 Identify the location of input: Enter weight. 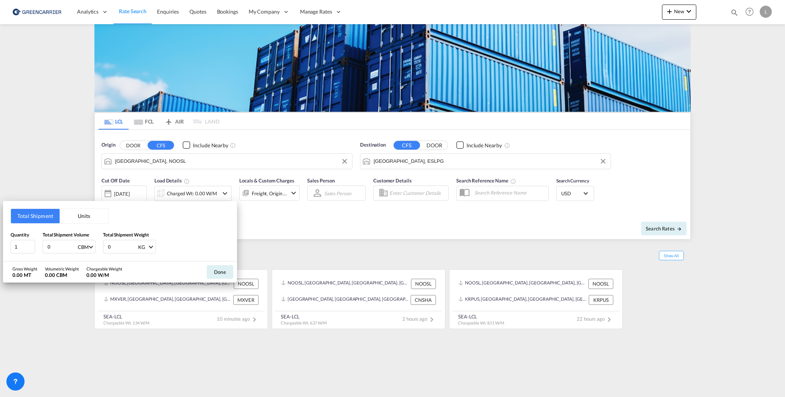
(122, 246).